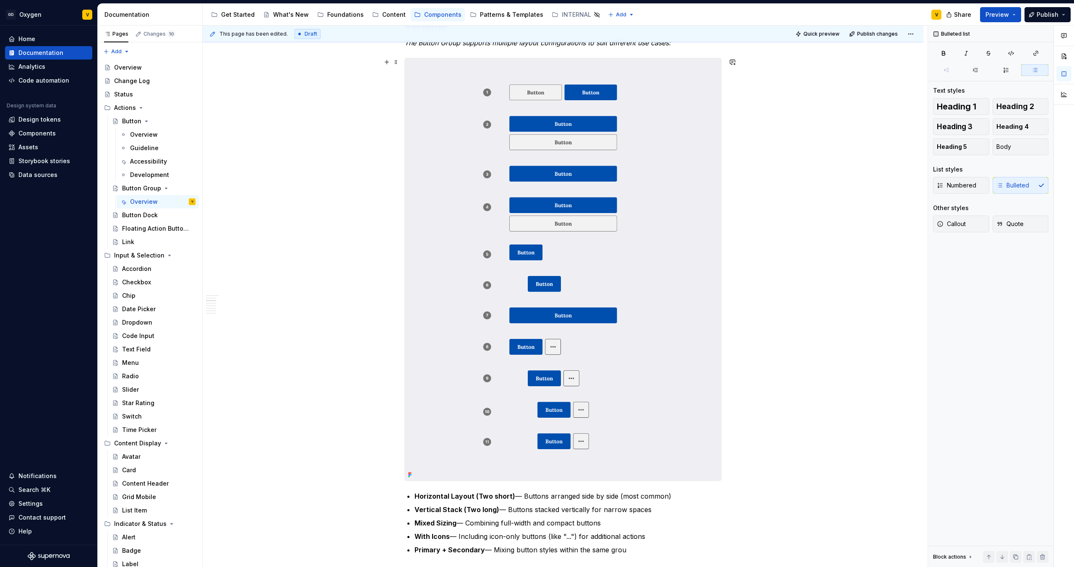 This screenshot has height=567, width=1074. What do you see at coordinates (158, 175) in the screenshot?
I see `a: Development` at bounding box center [158, 175].